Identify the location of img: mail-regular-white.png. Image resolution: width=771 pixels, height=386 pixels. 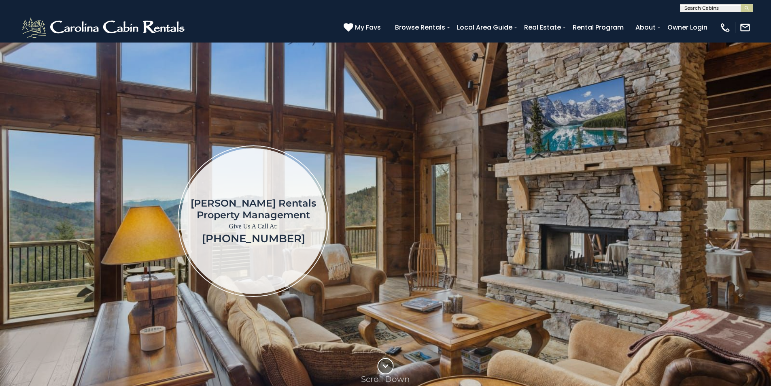
(745, 28).